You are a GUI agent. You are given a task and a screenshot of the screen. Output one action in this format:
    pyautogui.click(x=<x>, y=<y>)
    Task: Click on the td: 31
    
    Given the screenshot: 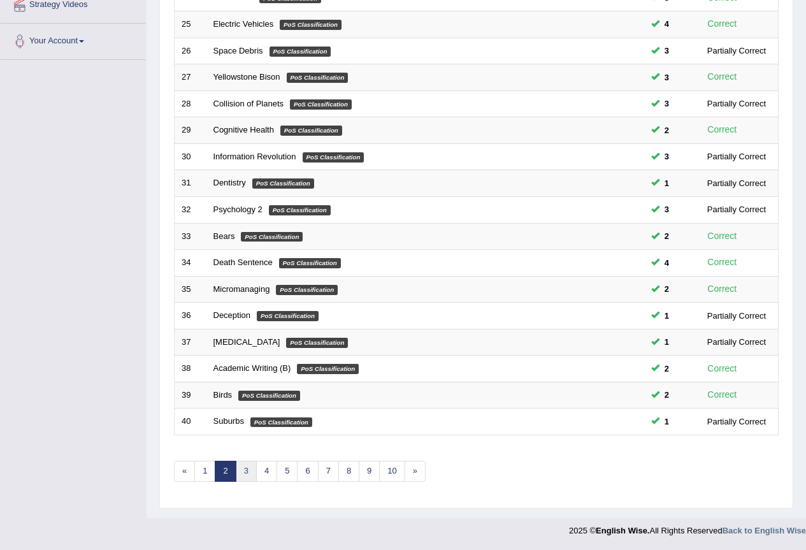 What is the action you would take?
    pyautogui.click(x=190, y=183)
    